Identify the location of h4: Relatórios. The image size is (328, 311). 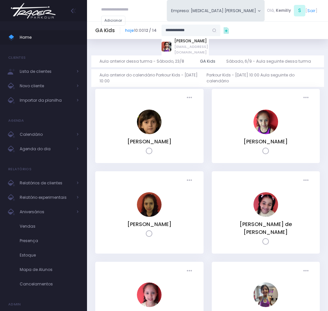
(20, 169).